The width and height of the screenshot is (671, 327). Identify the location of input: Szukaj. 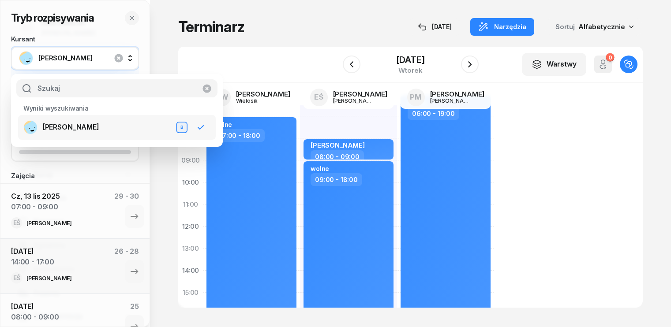
(117, 89).